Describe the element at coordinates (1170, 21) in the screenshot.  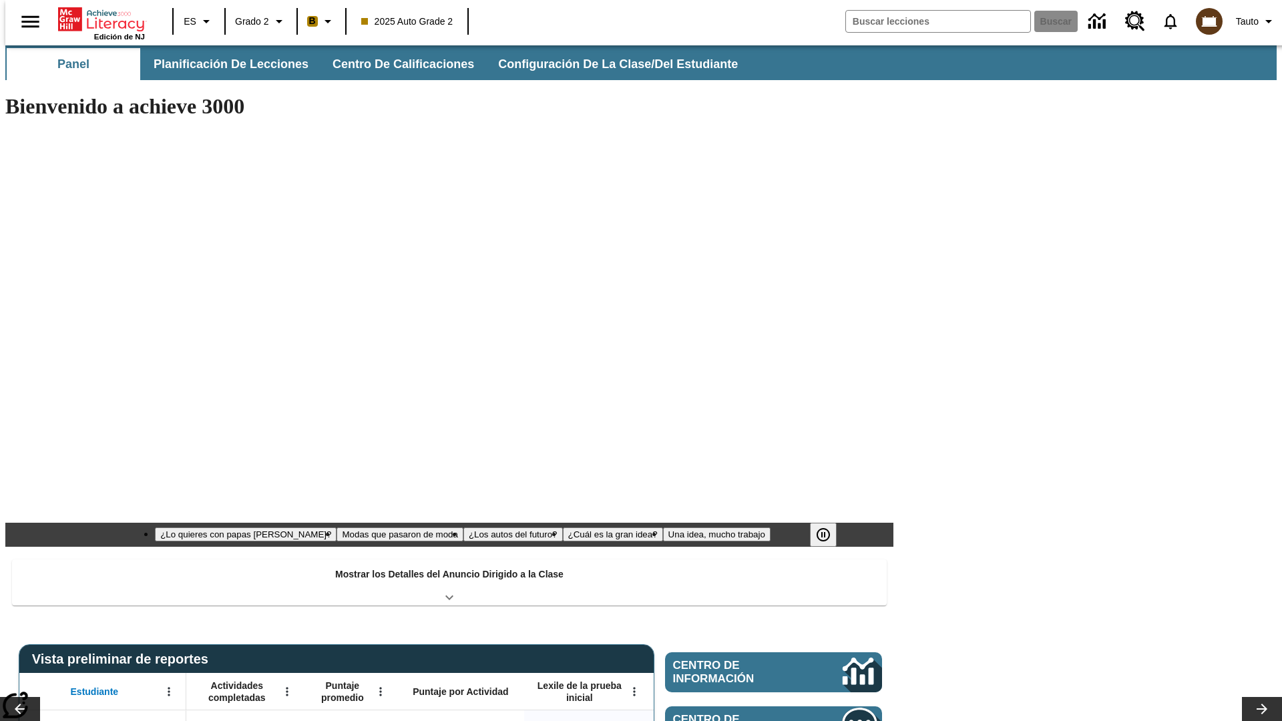
I see `a: Notificaciones` at that location.